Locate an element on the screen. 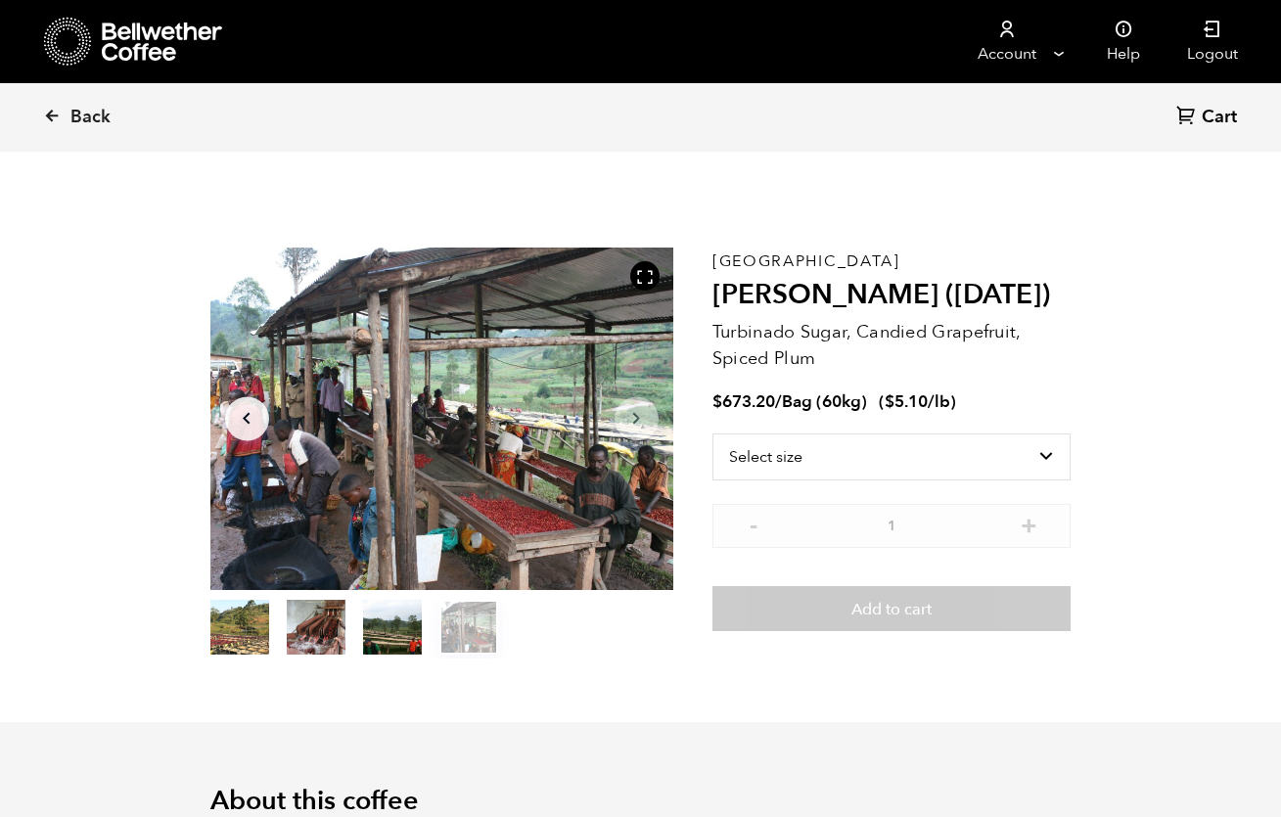 The width and height of the screenshot is (1281, 817). span: /lb is located at coordinates (938, 401).